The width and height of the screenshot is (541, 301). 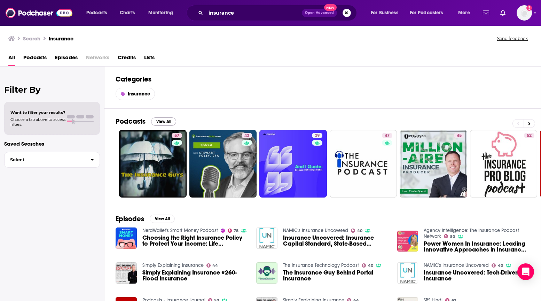 I want to click on a: Episodes, so click(x=66, y=59).